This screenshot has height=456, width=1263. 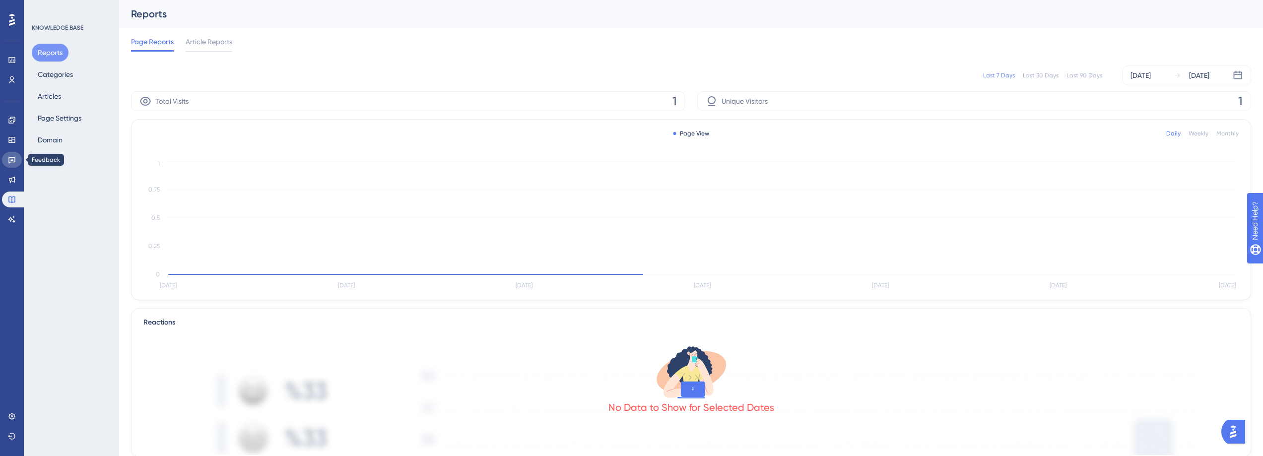 What do you see at coordinates (155, 218) in the screenshot?
I see `tspan: 0.5` at bounding box center [155, 218].